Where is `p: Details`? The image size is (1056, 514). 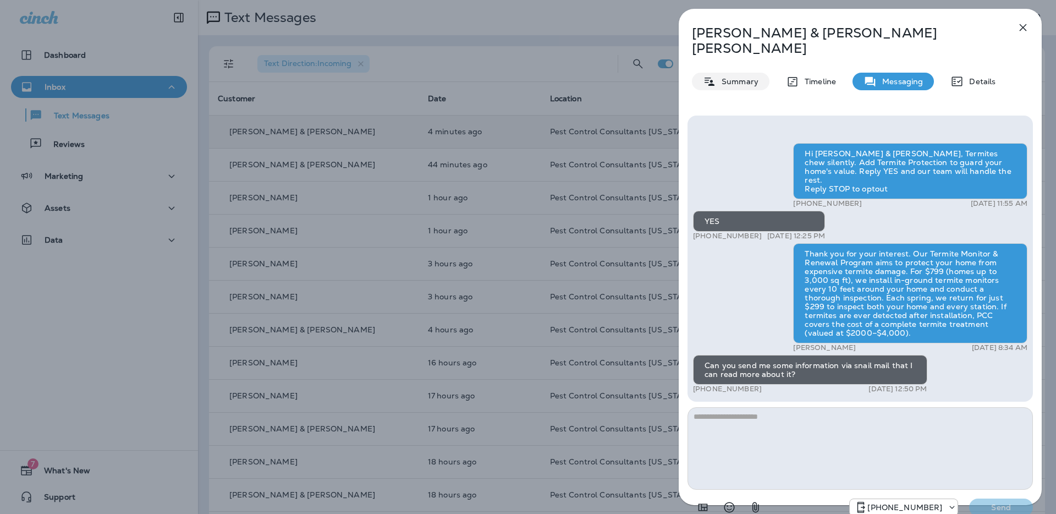 p: Details is located at coordinates (980, 81).